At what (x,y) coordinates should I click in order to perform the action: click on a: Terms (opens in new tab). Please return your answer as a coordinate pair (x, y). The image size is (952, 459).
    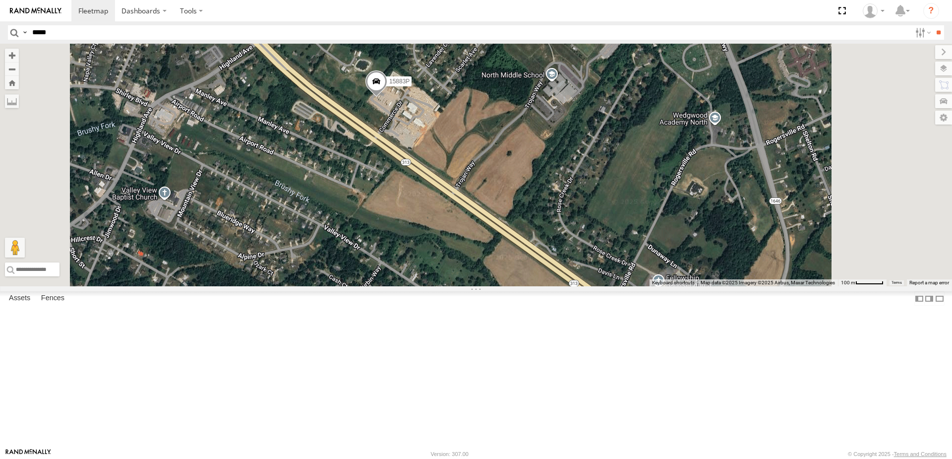
    Looking at the image, I should click on (896, 283).